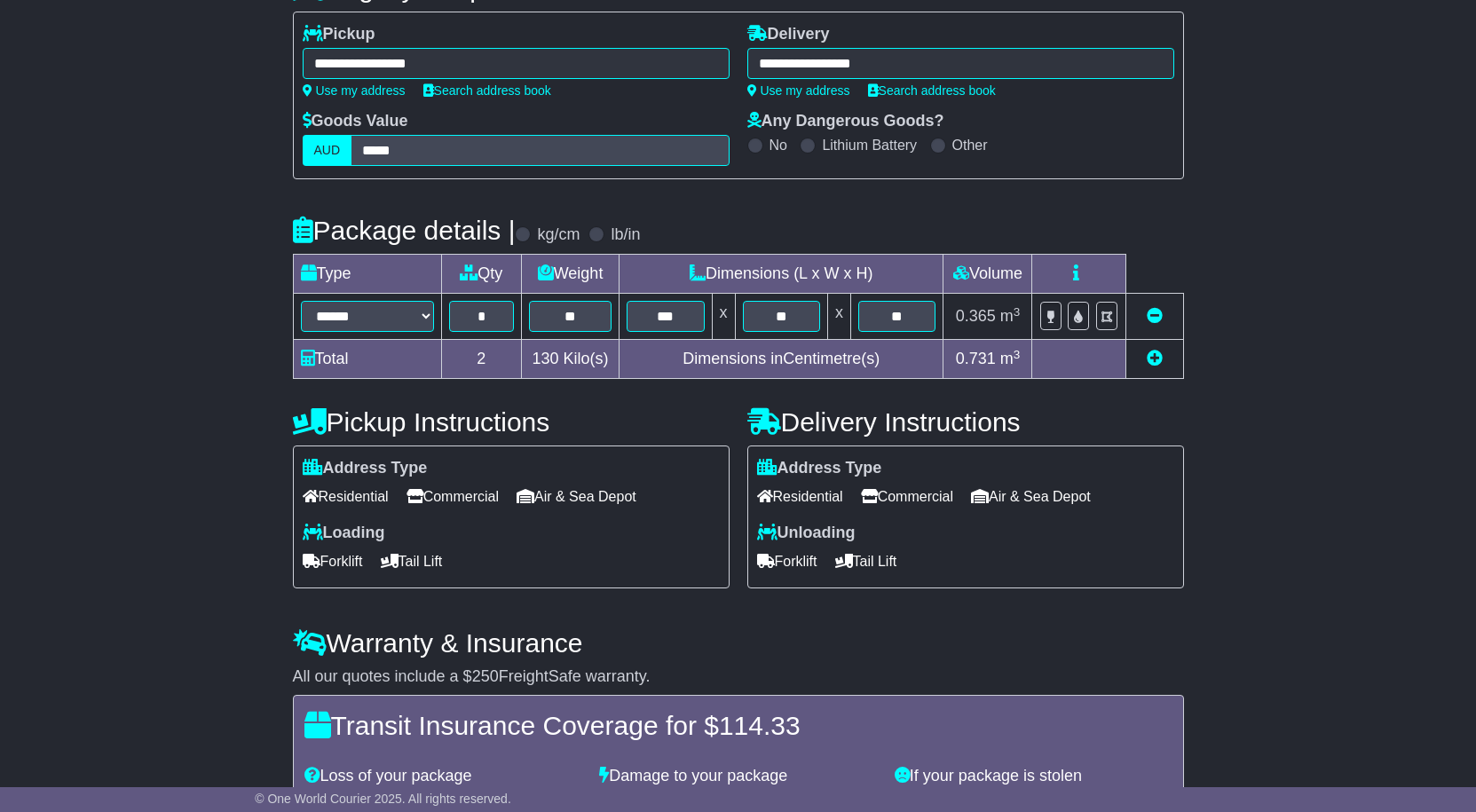 This screenshot has width=1476, height=812. Describe the element at coordinates (382, 798) in the screenshot. I see `span: © One World Courier 2025. All rights reserved.` at that location.